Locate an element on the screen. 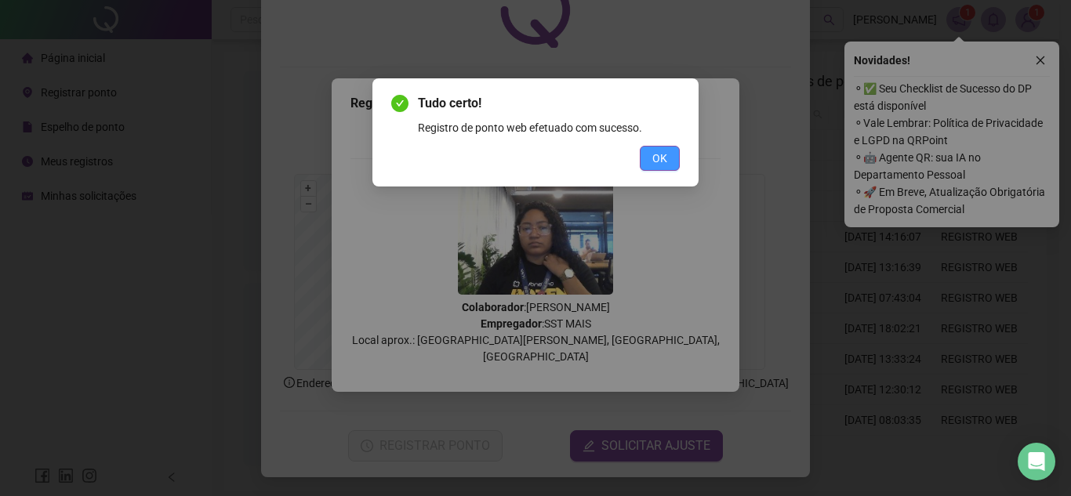  button: OK is located at coordinates (659, 158).